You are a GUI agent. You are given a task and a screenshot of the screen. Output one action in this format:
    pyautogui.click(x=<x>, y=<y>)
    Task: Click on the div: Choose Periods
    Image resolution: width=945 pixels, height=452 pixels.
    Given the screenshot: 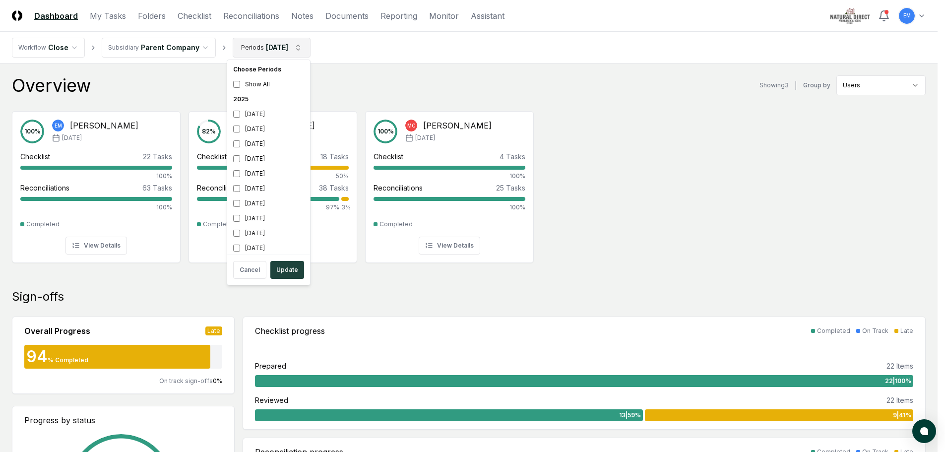 What is the action you would take?
    pyautogui.click(x=268, y=69)
    